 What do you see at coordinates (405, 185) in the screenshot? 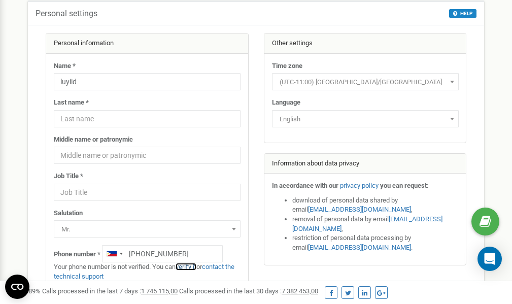
I see `strong: you can request:` at bounding box center [405, 185].